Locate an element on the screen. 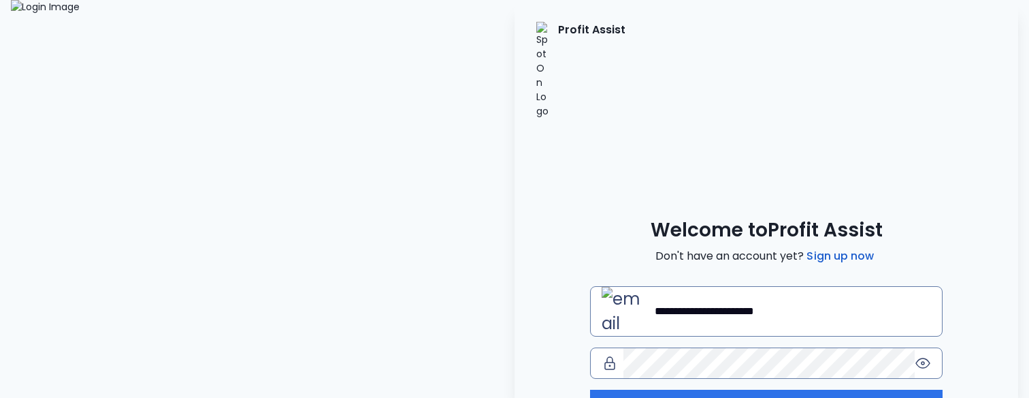  p: Profit Assist is located at coordinates (592, 70).